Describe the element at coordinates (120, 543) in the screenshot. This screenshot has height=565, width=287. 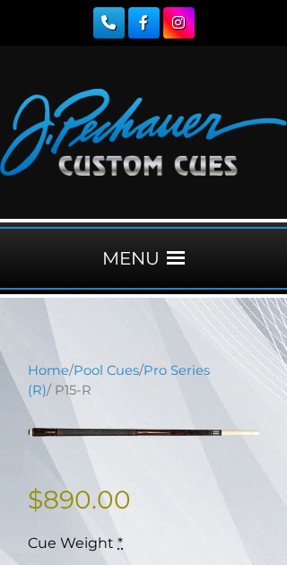
I see `abbr: required` at that location.